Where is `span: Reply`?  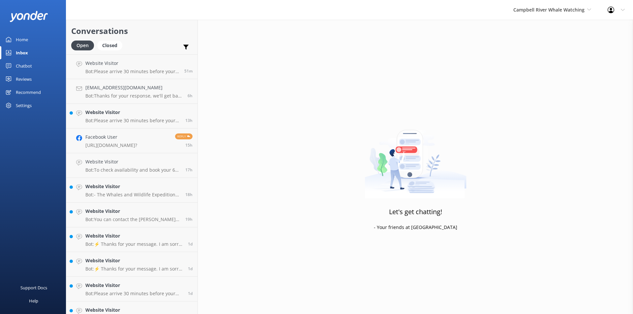
span: Reply is located at coordinates (184, 137).